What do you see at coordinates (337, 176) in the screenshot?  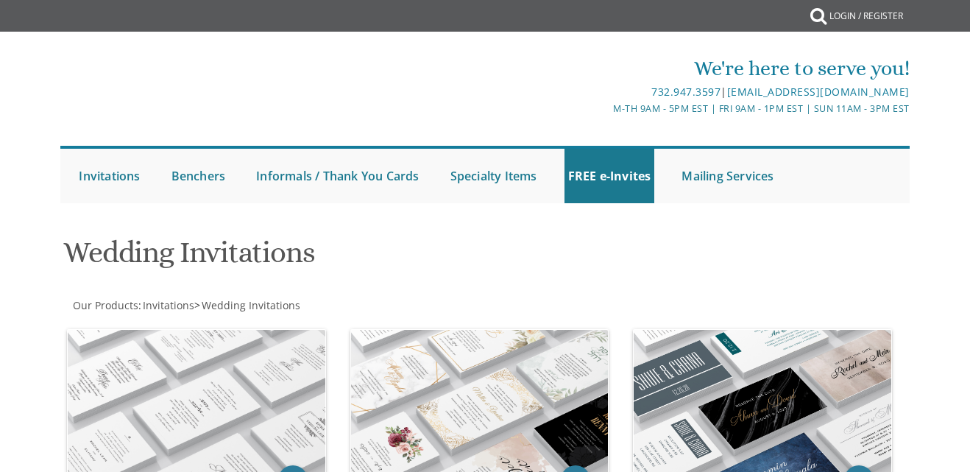 I see `a: Informals / Thank You Cards` at bounding box center [337, 176].